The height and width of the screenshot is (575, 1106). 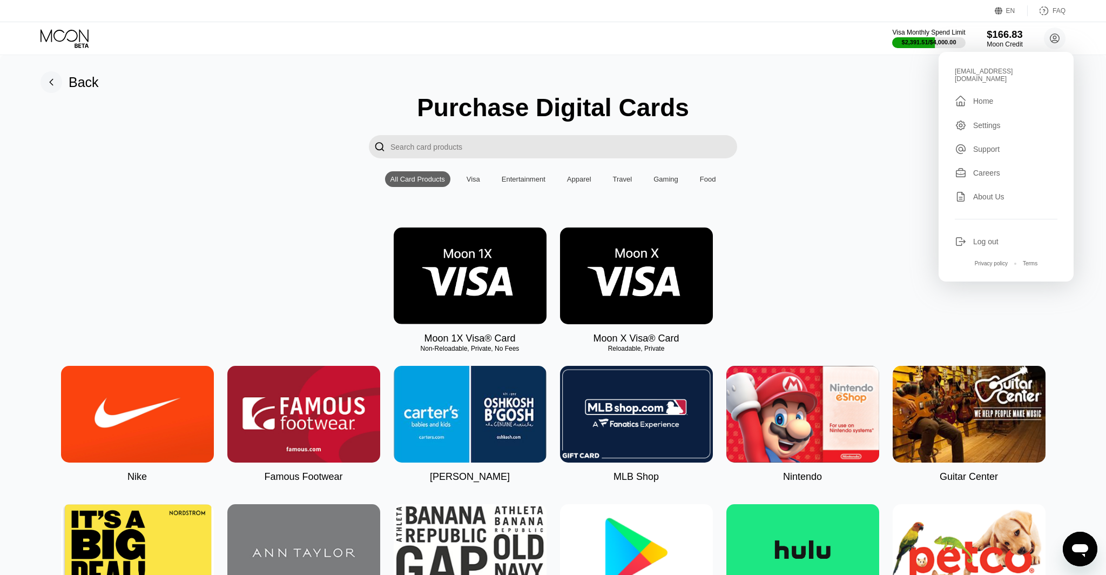 I want to click on div: Visa, so click(x=473, y=179).